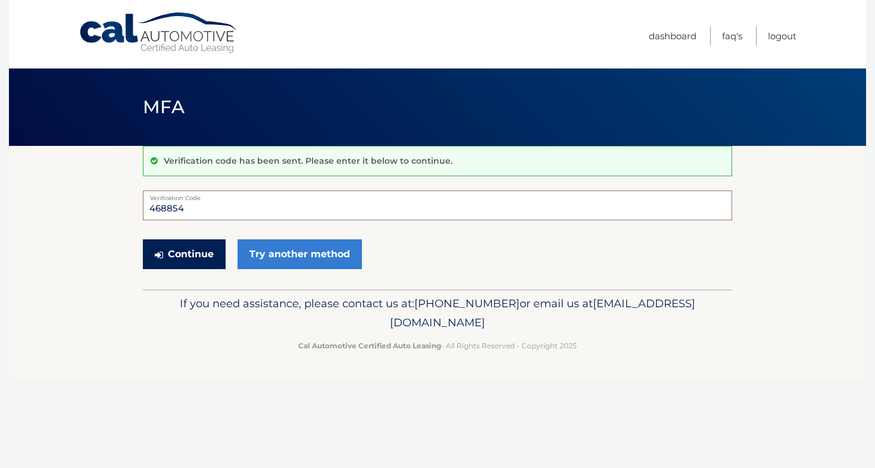 This screenshot has width=875, height=468. What do you see at coordinates (370, 345) in the screenshot?
I see `strong: Cal Automotive Certified Auto Leasing` at bounding box center [370, 345].